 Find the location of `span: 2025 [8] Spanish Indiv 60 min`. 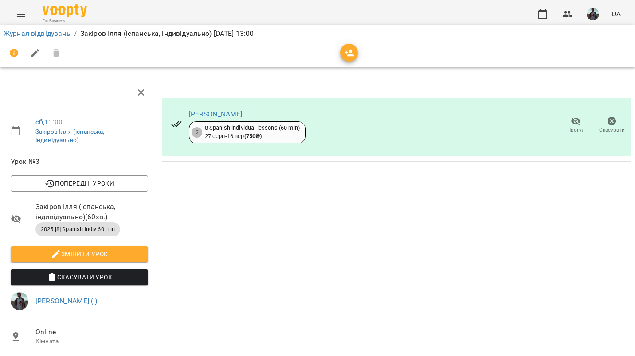

span: 2025 [8] Spanish Indiv 60 min is located at coordinates (78, 230).